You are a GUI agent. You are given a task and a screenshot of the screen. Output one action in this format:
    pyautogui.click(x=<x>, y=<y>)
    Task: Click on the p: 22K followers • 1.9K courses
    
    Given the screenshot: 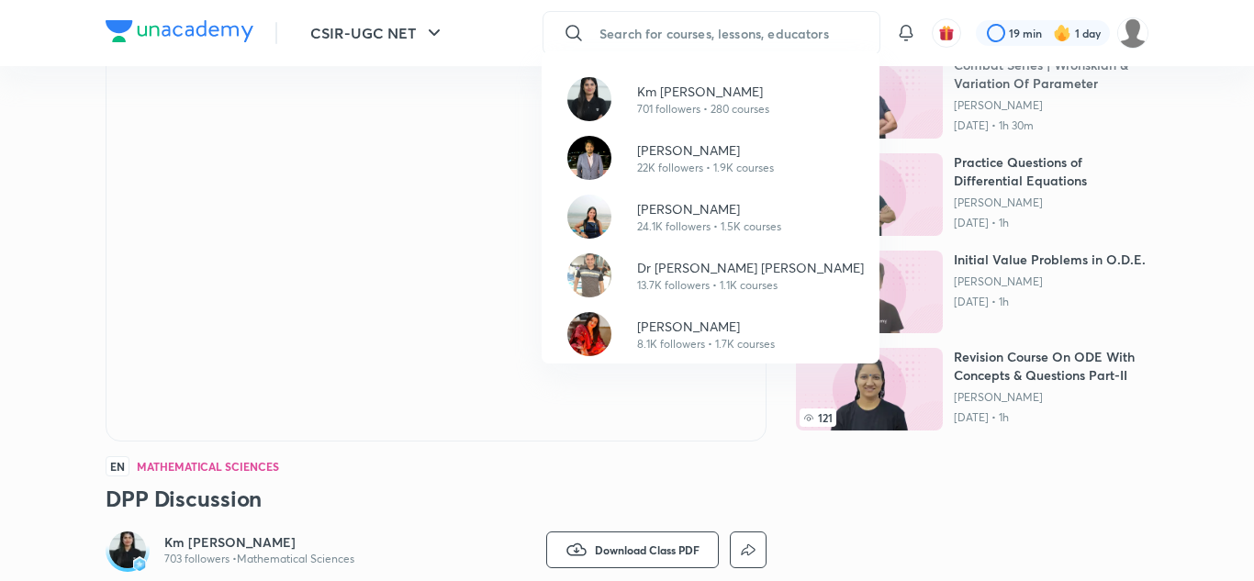 What is the action you would take?
    pyautogui.click(x=705, y=168)
    